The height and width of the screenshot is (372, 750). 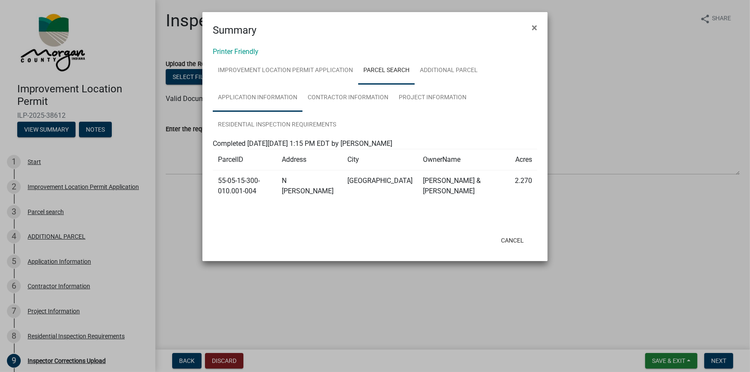 What do you see at coordinates (277, 125) in the screenshot?
I see `a: Residential Inspection Requirements` at bounding box center [277, 125].